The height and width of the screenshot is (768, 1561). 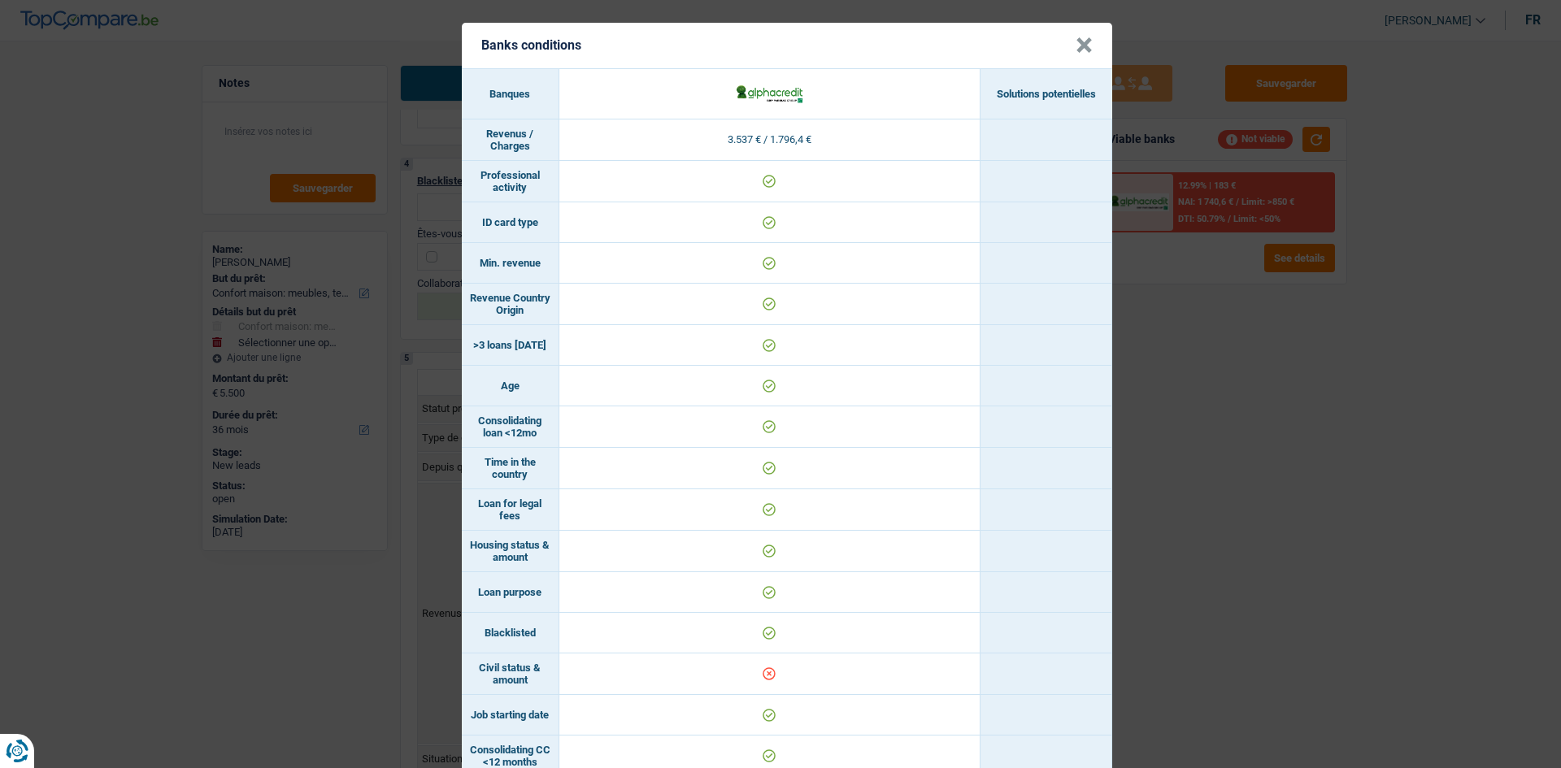 I want to click on td: Housing status & amount, so click(x=510, y=551).